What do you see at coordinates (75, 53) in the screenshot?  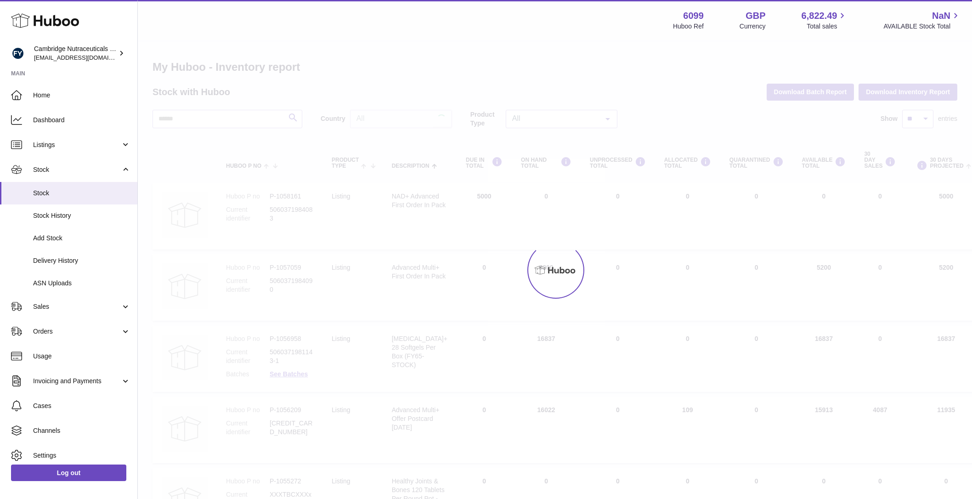 I see `div: Cambridge Nutraceuticals Ltd` at bounding box center [75, 53].